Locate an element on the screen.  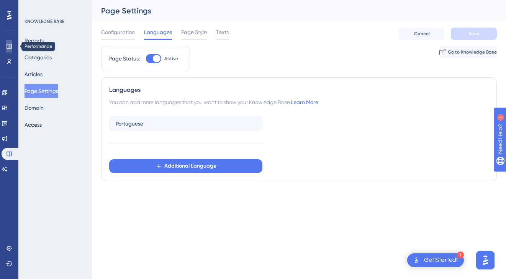
span: Save is located at coordinates (474, 34).